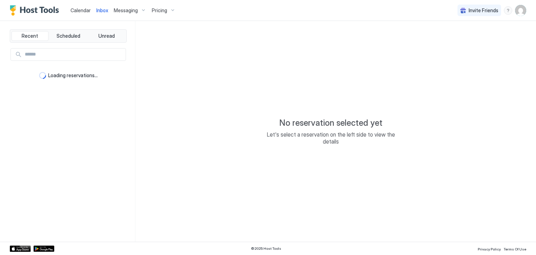 This screenshot has height=255, width=536. What do you see at coordinates (30, 36) in the screenshot?
I see `span: Recent` at bounding box center [30, 36].